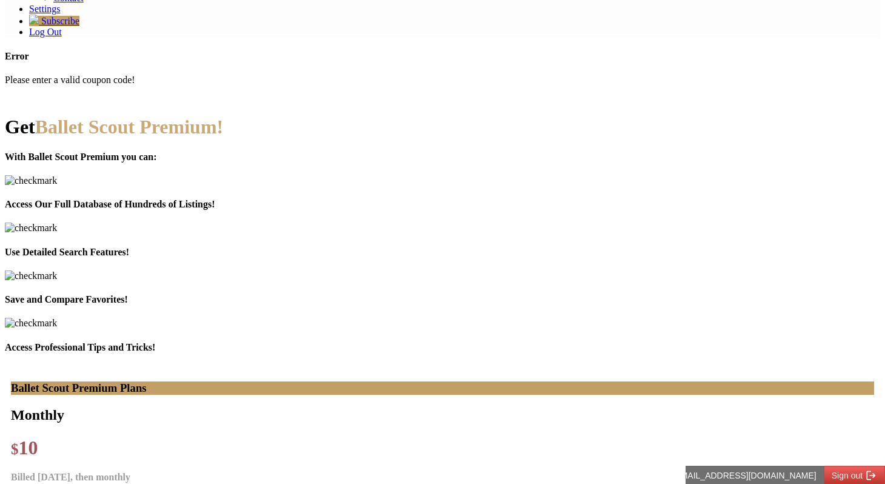 This screenshot has height=484, width=885. I want to click on span: Subscribe, so click(60, 21).